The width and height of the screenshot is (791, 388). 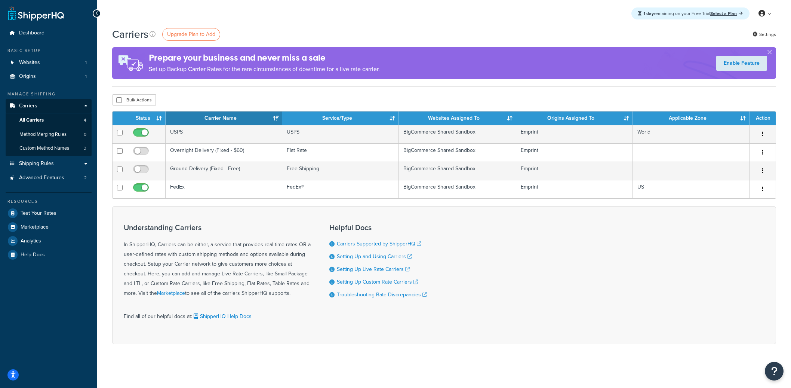 What do you see at coordinates (374, 256) in the screenshot?
I see `a: Setting Up and Using Carriers` at bounding box center [374, 256].